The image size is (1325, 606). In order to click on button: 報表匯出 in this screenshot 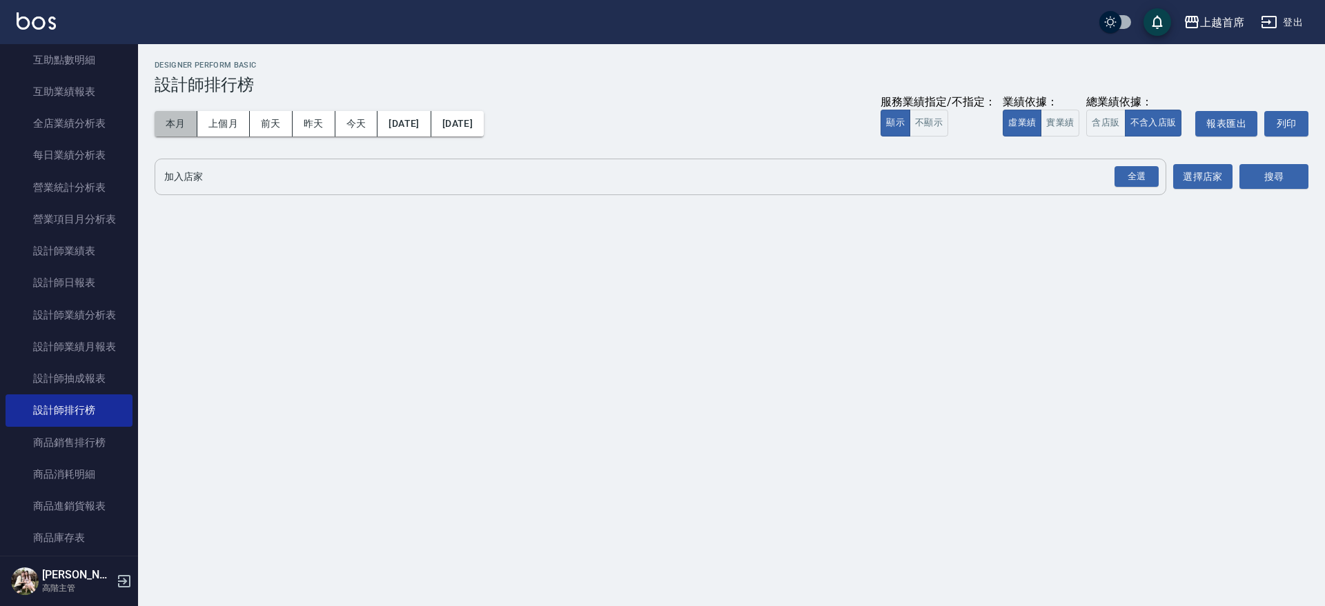, I will do `click(1226, 123)`.